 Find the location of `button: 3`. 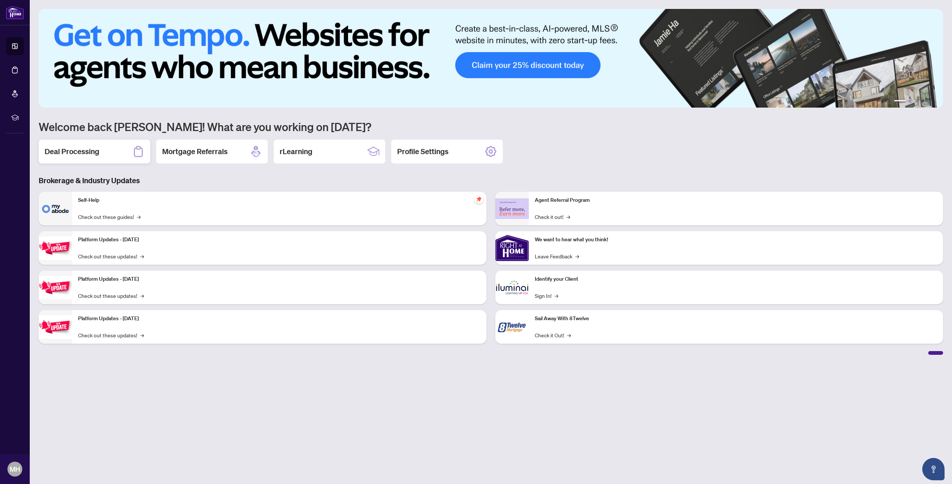

button: 3 is located at coordinates (917, 102).